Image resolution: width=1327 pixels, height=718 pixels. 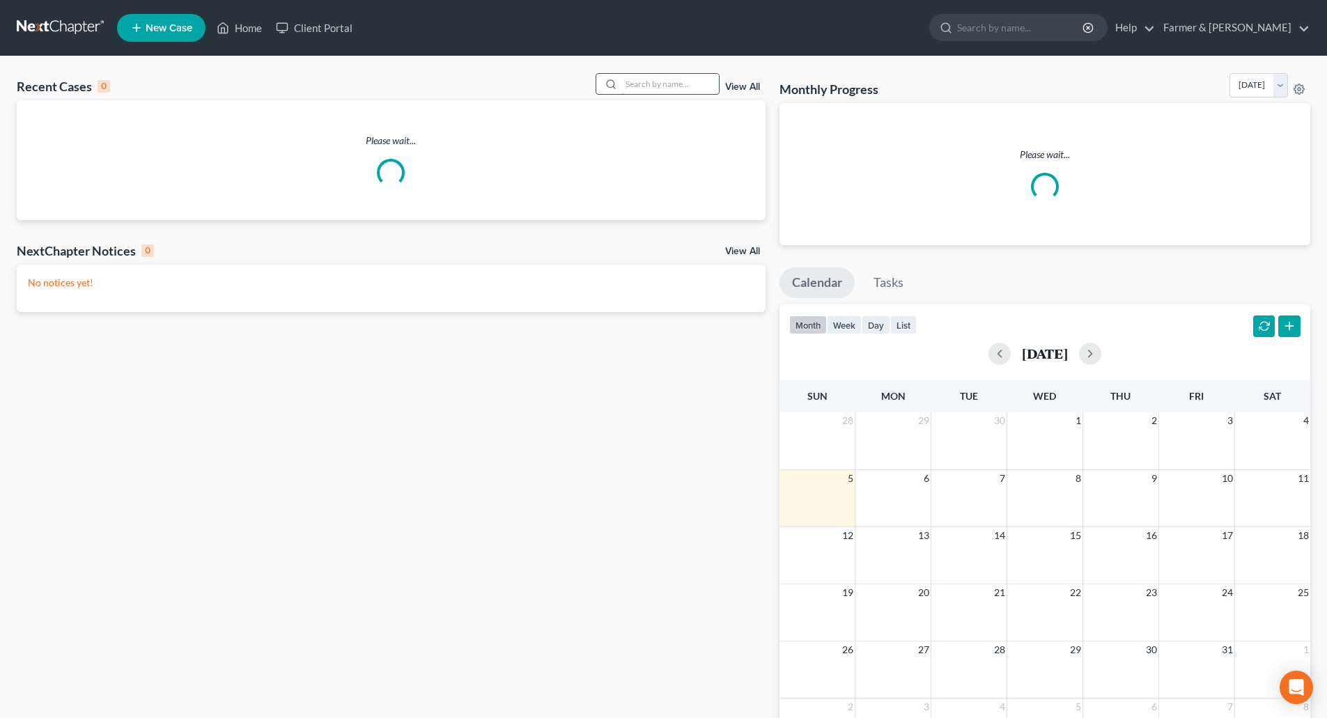 I want to click on a: Help, so click(x=1131, y=28).